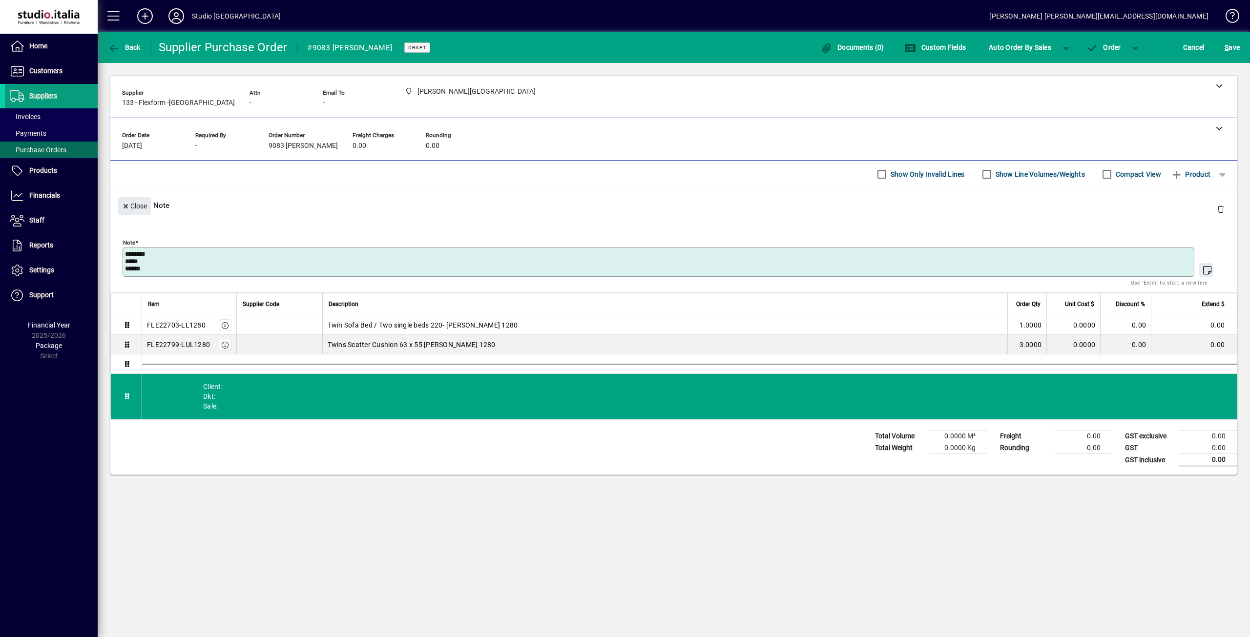  Describe the element at coordinates (44, 195) in the screenshot. I see `span: Financials` at that location.